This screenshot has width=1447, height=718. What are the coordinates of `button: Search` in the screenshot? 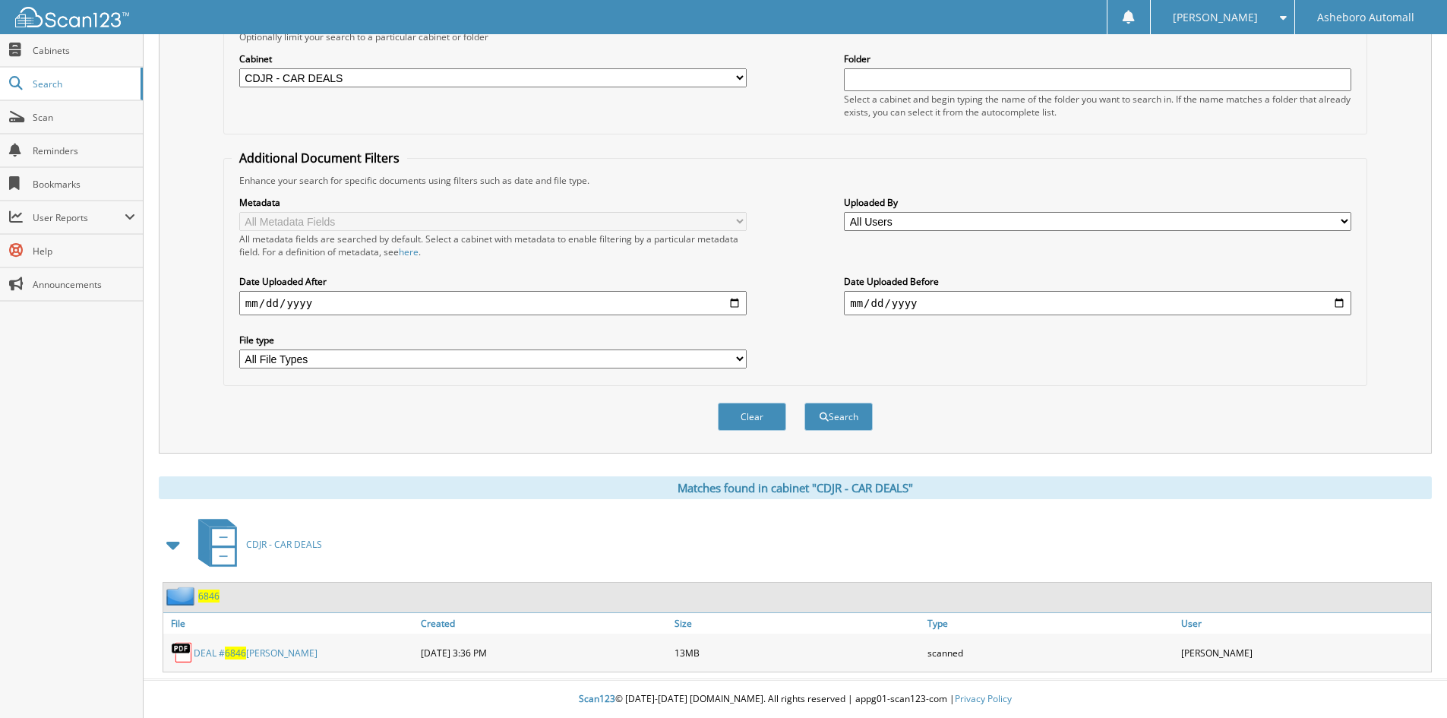 It's located at (839, 416).